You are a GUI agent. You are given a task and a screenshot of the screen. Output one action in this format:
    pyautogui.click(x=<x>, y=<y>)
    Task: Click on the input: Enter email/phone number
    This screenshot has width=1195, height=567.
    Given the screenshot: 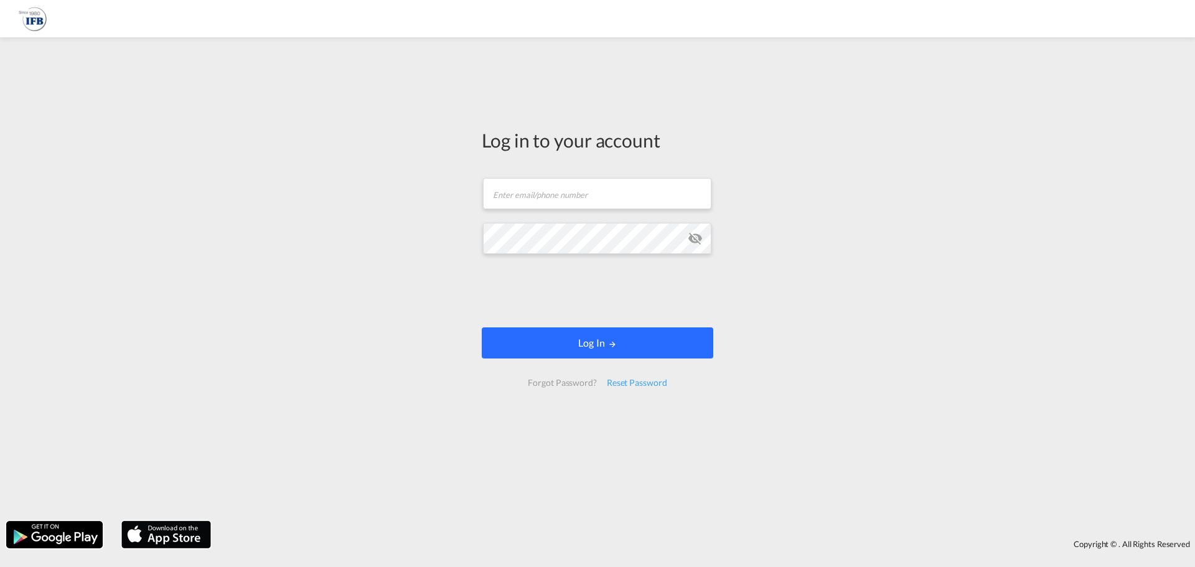 What is the action you would take?
    pyautogui.click(x=597, y=194)
    